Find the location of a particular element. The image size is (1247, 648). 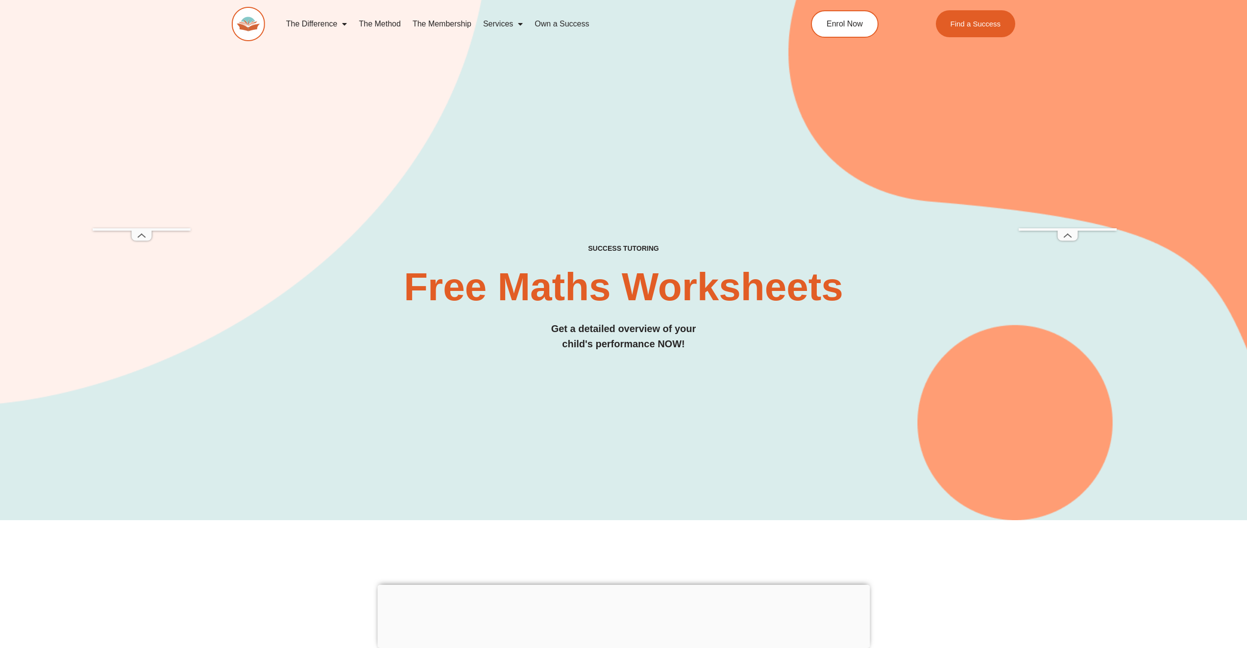

h2: Free Maths Worksheets​ is located at coordinates (624, 287).